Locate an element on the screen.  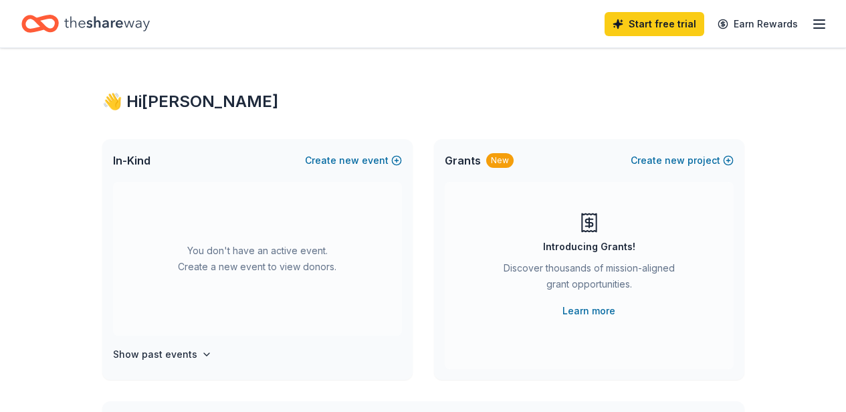
div: Discover thousands of mission-aligned grant opportunities. is located at coordinates (589, 279).